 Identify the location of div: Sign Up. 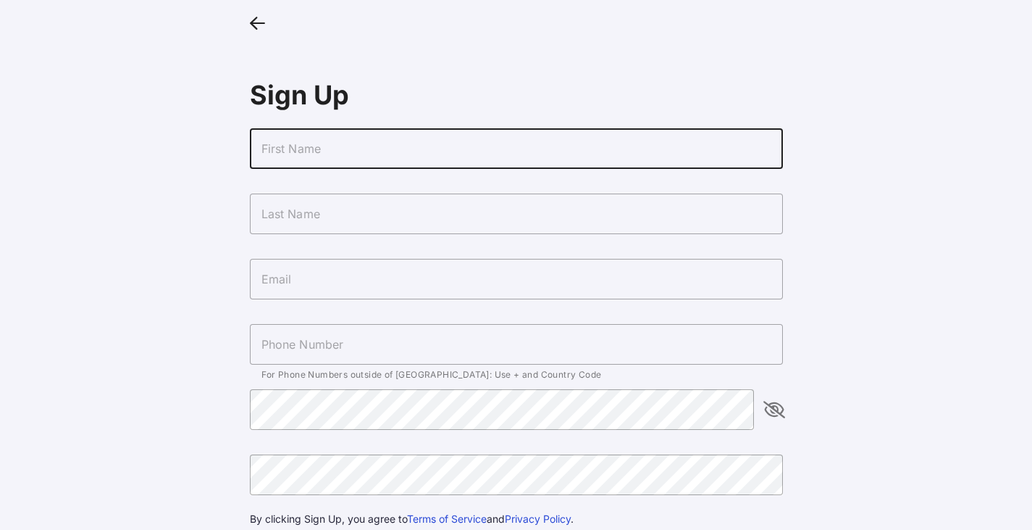
(517, 95).